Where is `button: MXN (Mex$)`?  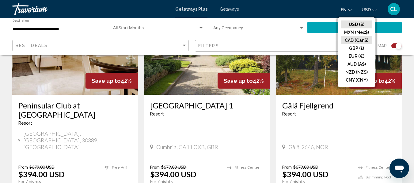
button: MXN (Mex$) is located at coordinates (356, 32).